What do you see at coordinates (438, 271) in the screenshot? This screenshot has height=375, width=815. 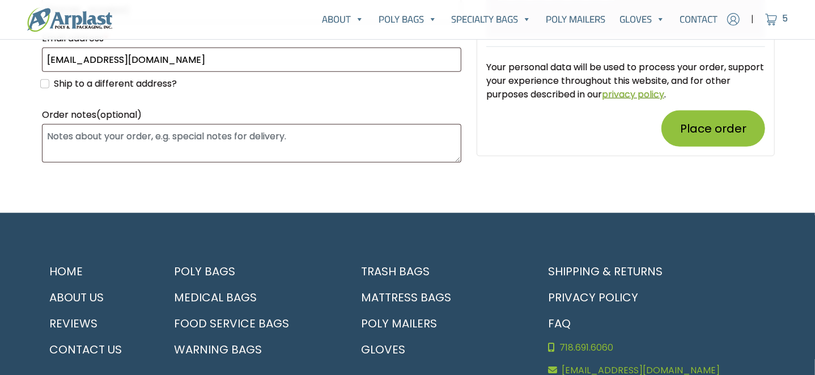 I see `a: Trash Bags` at bounding box center [438, 271].